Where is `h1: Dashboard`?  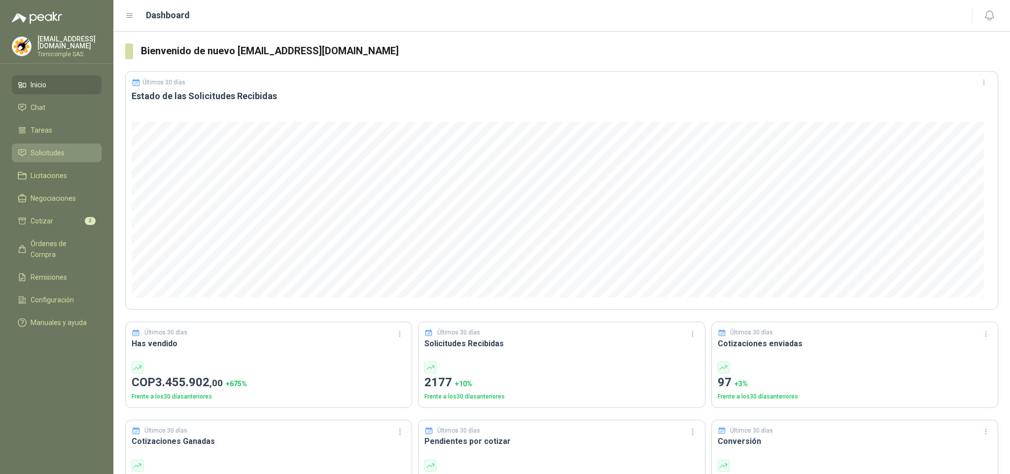
h1: Dashboard is located at coordinates (168, 15).